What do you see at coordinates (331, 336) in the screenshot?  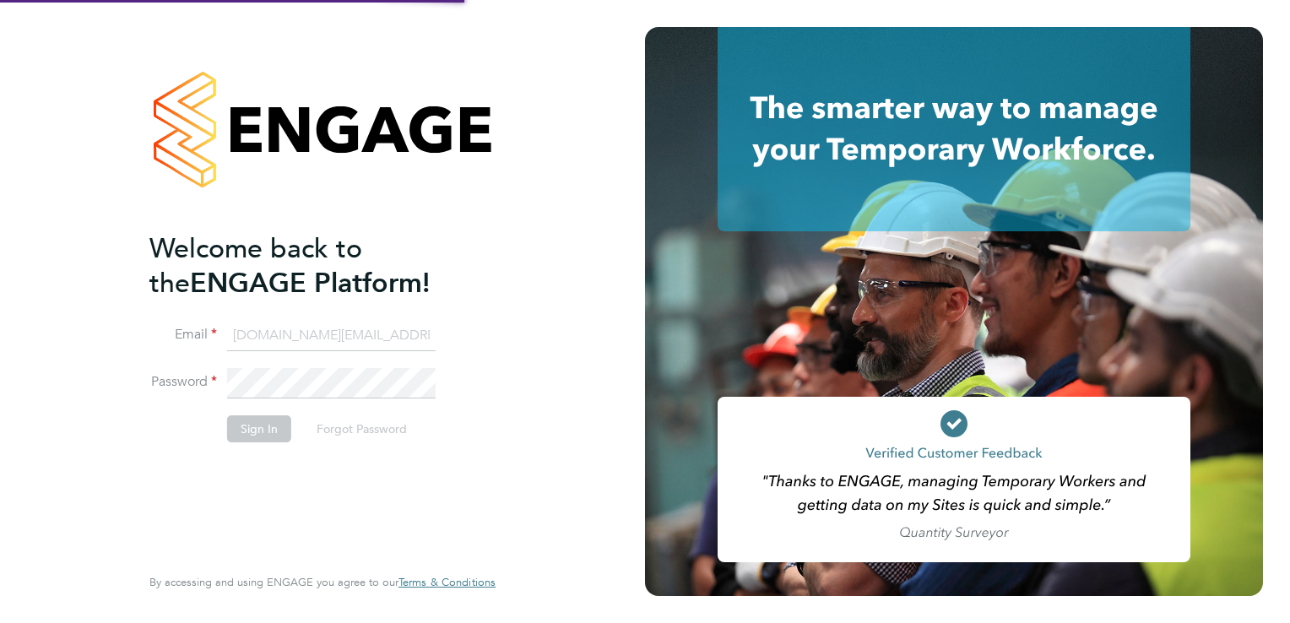 I see `input: Enter your work email...` at bounding box center [331, 336].